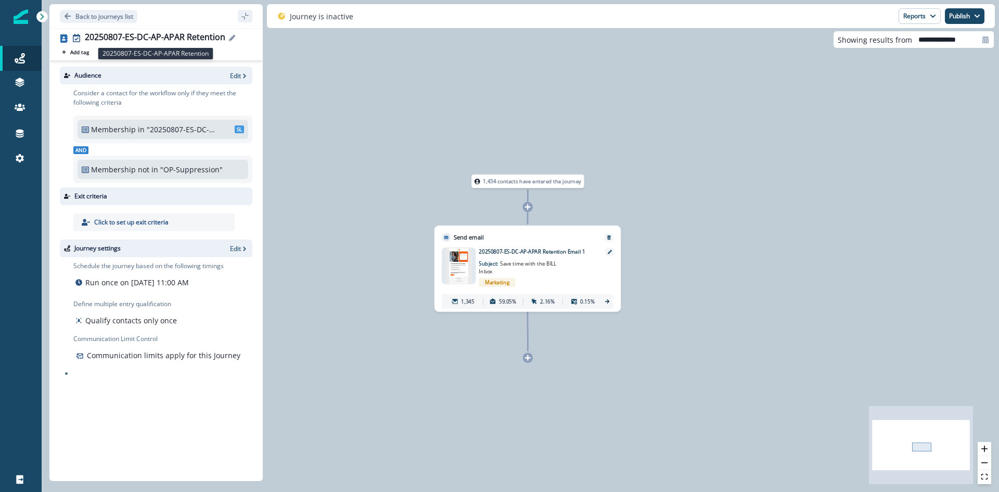 The height and width of the screenshot is (492, 999). I want to click on p: Communication Limit Control, so click(163, 339).